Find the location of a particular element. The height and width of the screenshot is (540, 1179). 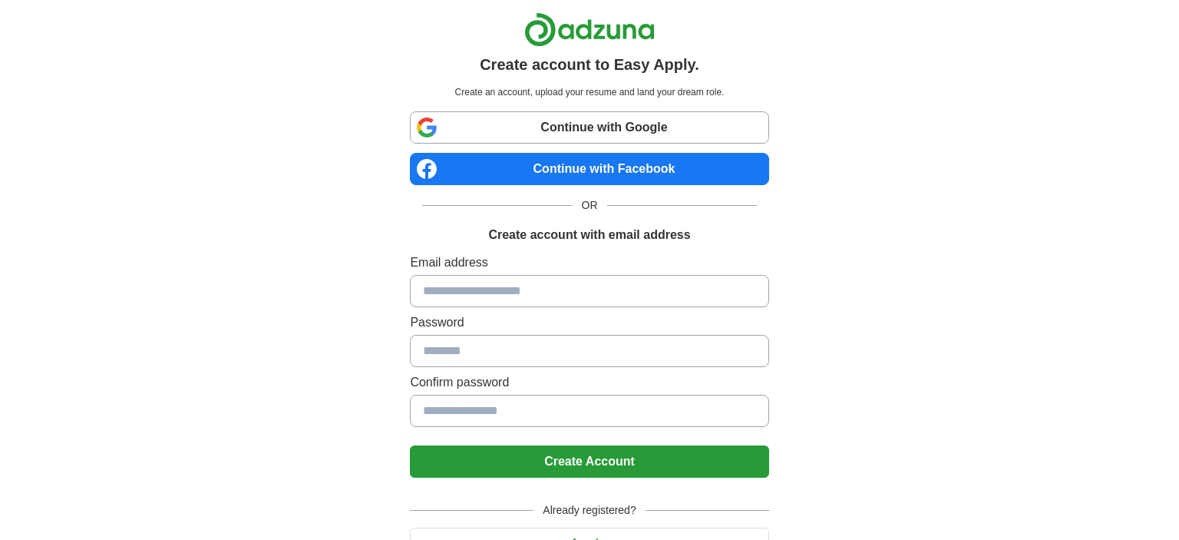

a: Continue with Google is located at coordinates (589, 127).